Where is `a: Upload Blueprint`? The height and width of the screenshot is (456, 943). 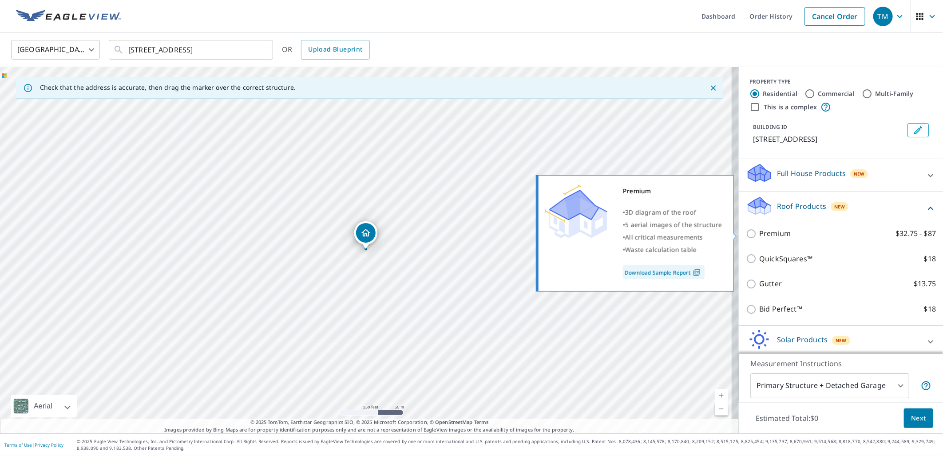
a: Upload Blueprint is located at coordinates (335, 50).